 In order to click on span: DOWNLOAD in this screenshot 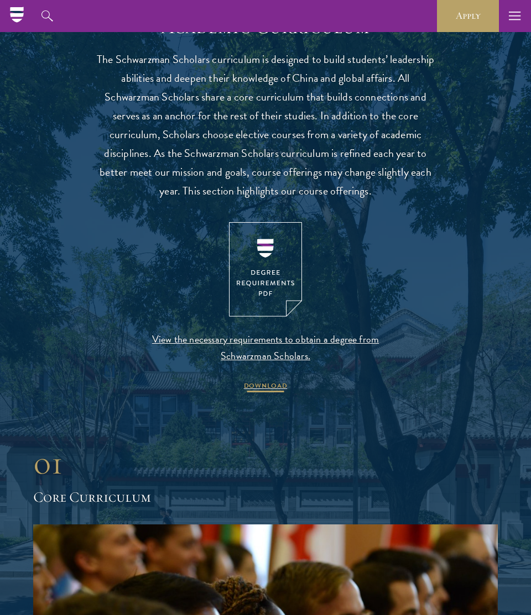, I will do `click(265, 387)`.